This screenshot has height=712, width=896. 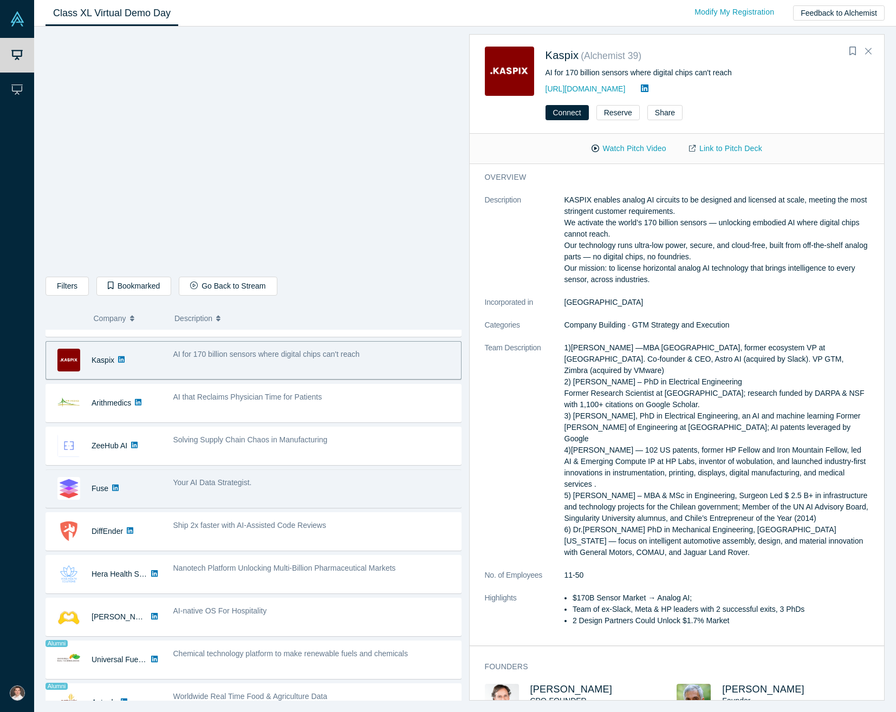 What do you see at coordinates (110, 318) in the screenshot?
I see `span: Company` at bounding box center [110, 318].